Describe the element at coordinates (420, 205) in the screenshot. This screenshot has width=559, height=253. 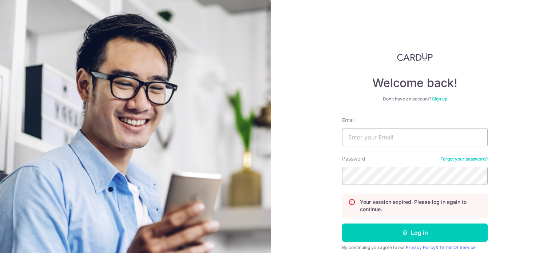
I see `p: Your session expired. Please log in again to continue.` at that location.